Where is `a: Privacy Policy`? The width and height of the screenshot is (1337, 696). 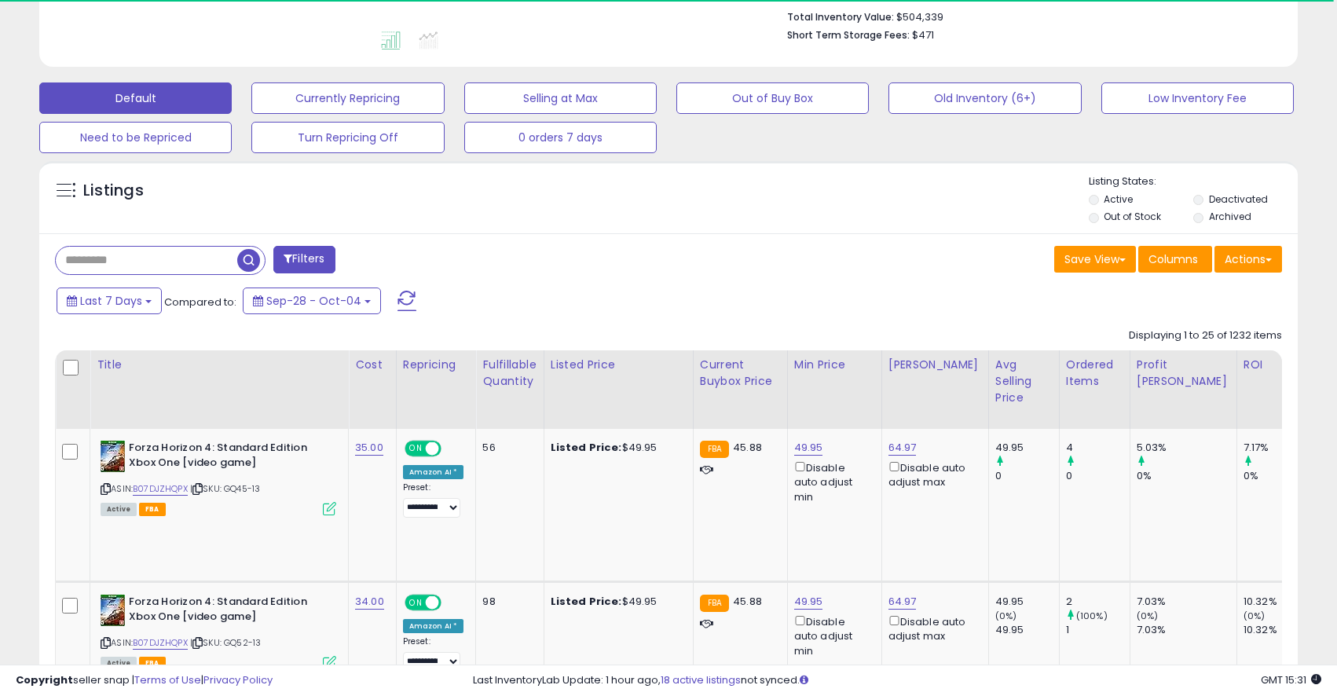
a: Privacy Policy is located at coordinates (238, 680).